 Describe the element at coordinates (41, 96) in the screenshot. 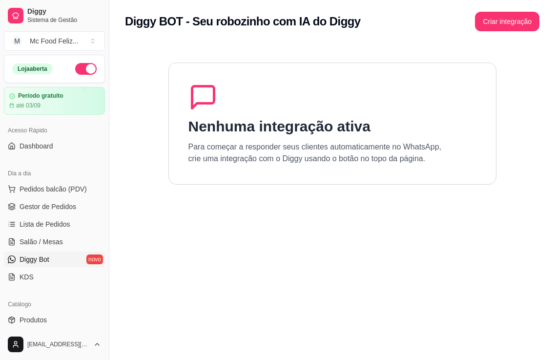

I see `article: Período gratuito` at that location.